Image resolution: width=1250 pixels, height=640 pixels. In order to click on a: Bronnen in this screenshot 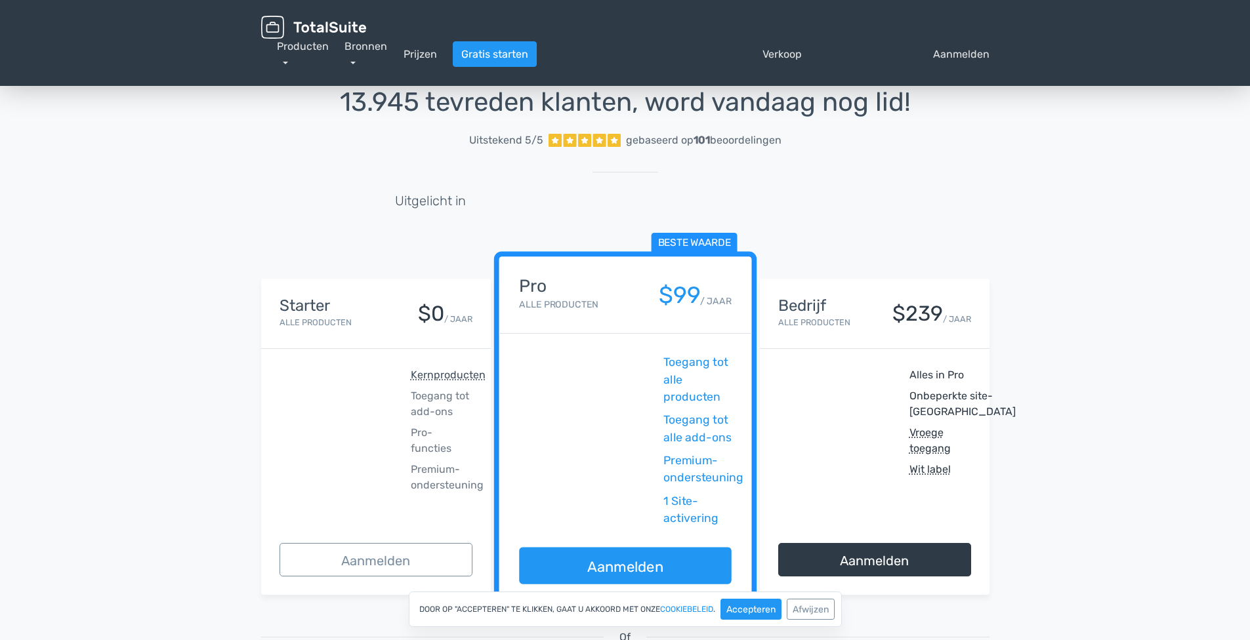, I will do `click(365, 54)`.